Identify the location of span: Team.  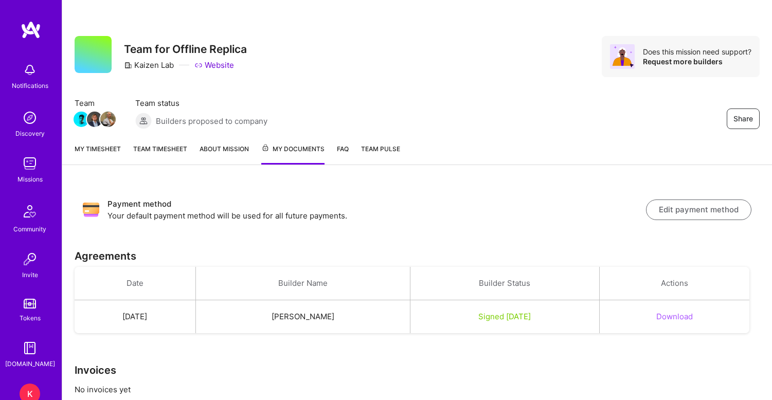
(95, 103).